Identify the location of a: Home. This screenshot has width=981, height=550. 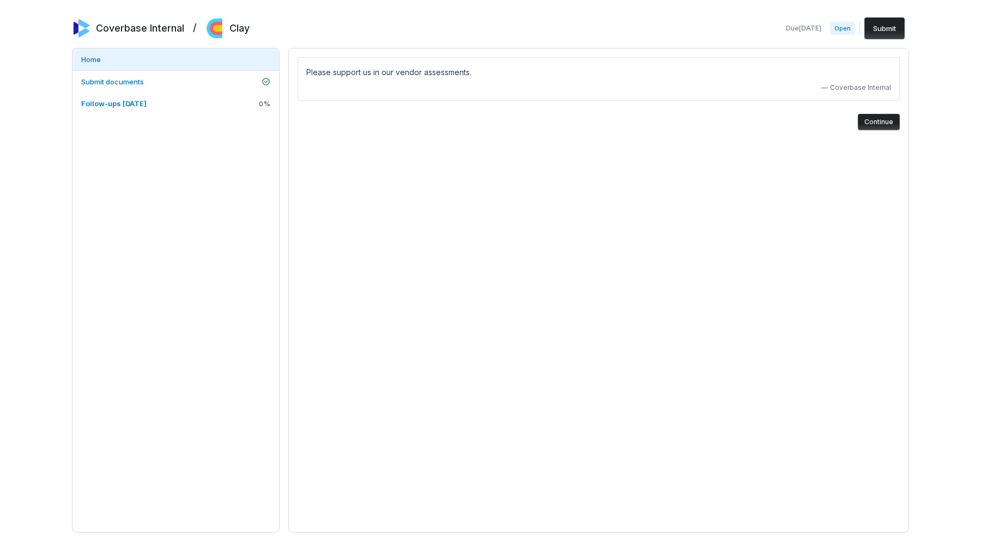
(175, 59).